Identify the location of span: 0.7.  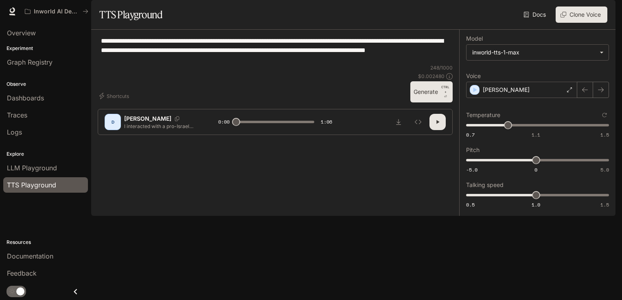
(470, 135).